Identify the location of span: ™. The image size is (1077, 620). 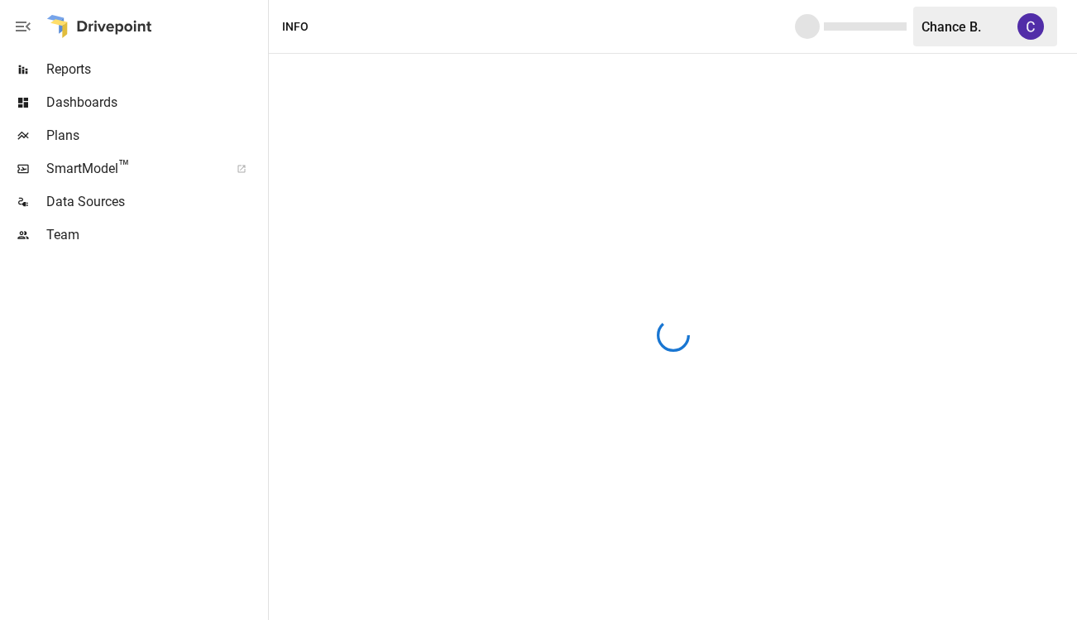
(124, 166).